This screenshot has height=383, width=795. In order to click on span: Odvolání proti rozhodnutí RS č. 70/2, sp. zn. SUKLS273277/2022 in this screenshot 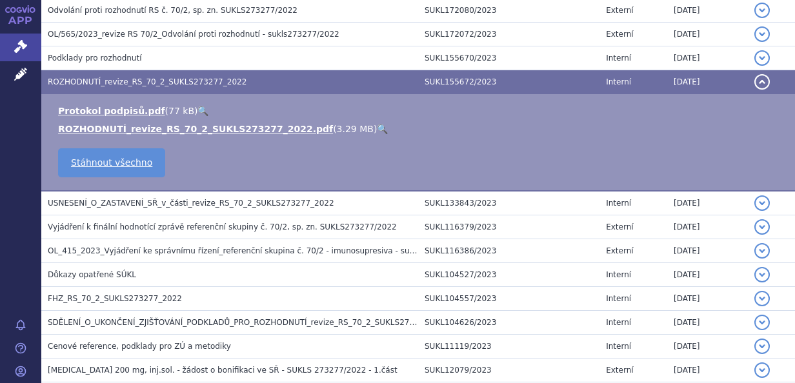, I will do `click(172, 10)`.